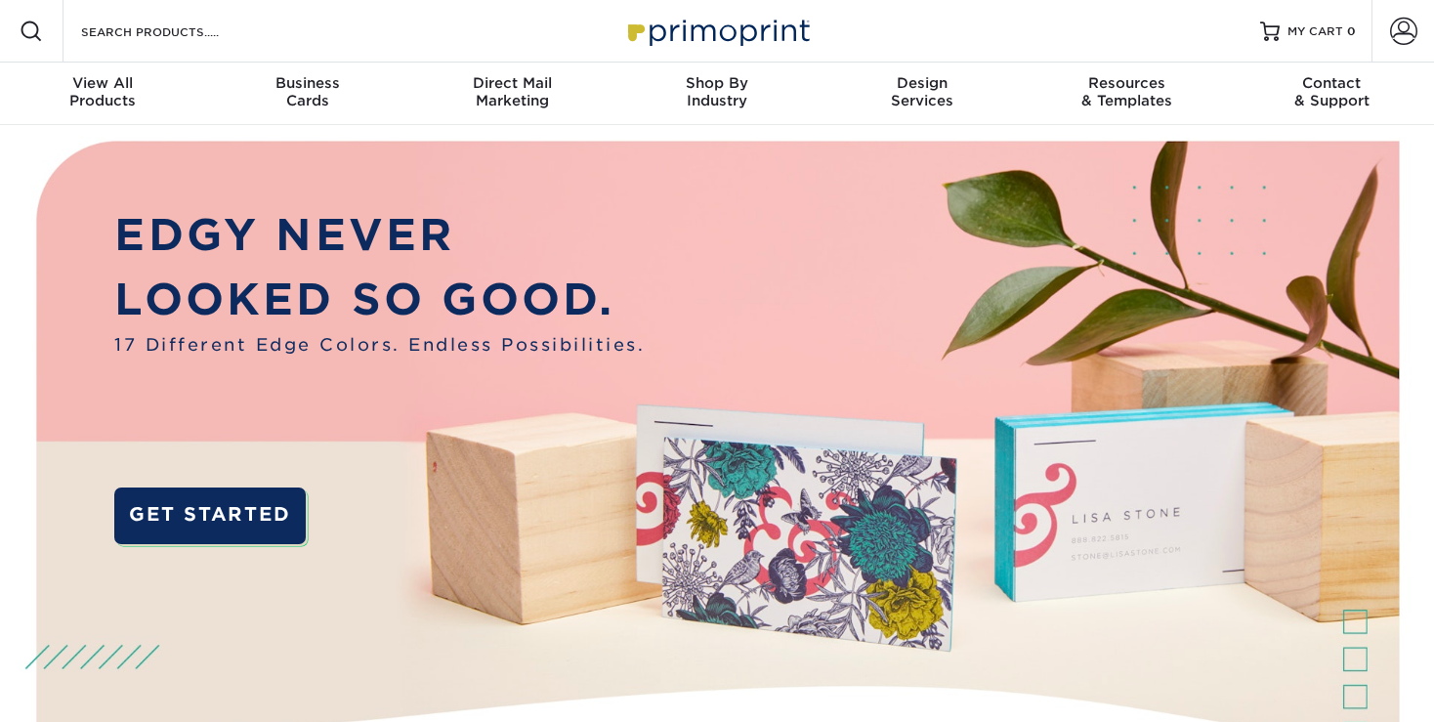 The image size is (1434, 722). I want to click on a: Resources& Templates, so click(1127, 94).